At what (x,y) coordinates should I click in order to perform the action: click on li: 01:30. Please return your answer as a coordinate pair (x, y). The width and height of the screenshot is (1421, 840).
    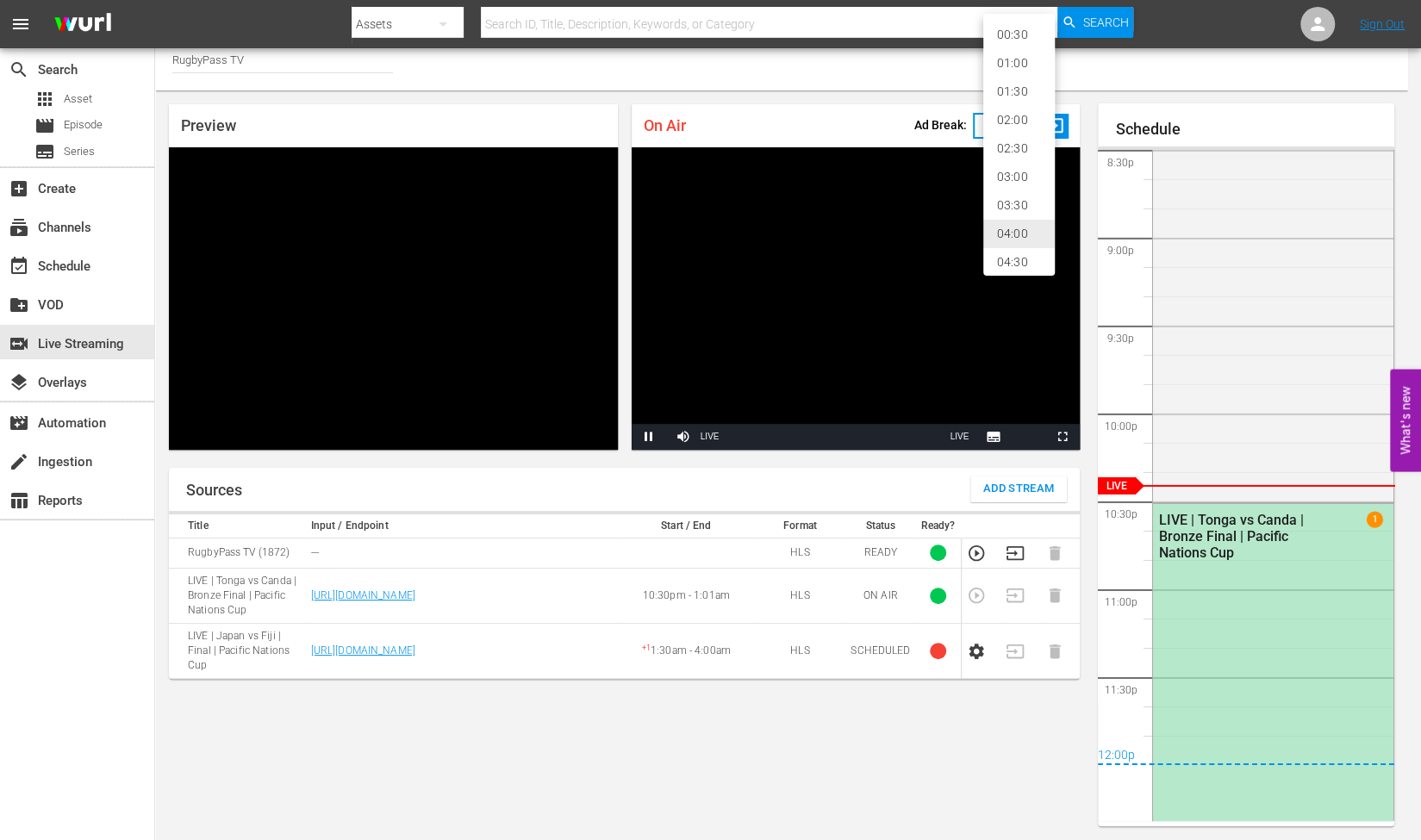
    Looking at the image, I should click on (1019, 91).